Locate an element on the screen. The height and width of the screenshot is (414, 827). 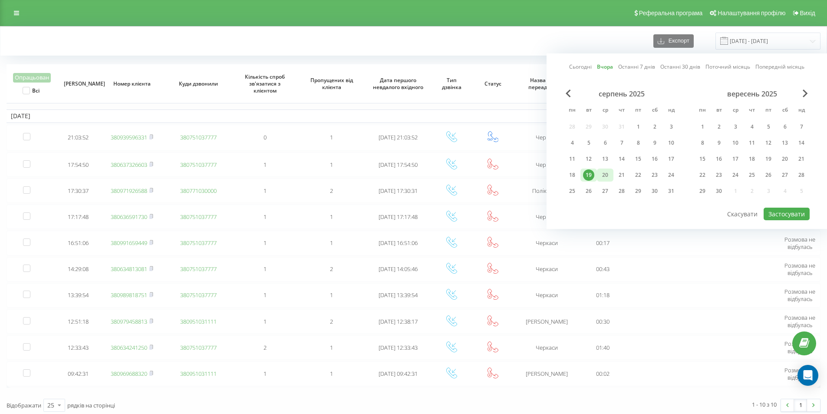
div: вт 12 серп 2025 р. is located at coordinates (588, 159).